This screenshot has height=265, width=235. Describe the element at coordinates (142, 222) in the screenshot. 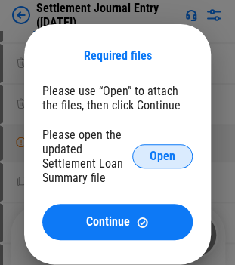

I see `img: Continue` at that location.